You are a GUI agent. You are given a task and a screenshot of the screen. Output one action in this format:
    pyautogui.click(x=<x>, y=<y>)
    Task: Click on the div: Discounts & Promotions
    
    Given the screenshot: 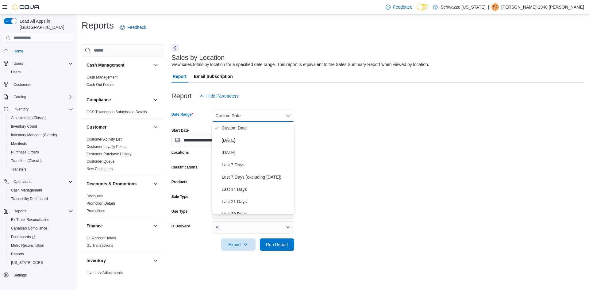 What is the action you would take?
    pyautogui.click(x=123, y=205)
    